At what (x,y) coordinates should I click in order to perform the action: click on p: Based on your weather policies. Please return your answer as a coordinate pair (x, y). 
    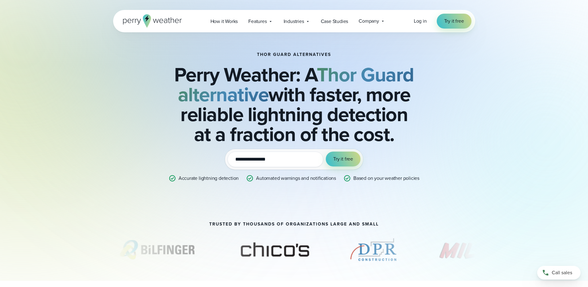
    Looking at the image, I should click on (386, 178).